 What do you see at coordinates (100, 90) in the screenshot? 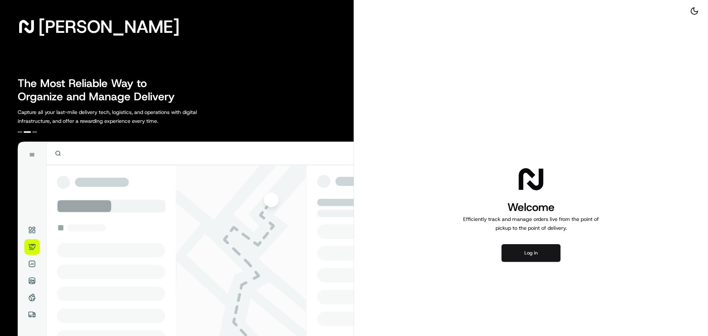
I see `h2: The Most Reliable Way to Organize and Manage Delivery` at bounding box center [100, 90].